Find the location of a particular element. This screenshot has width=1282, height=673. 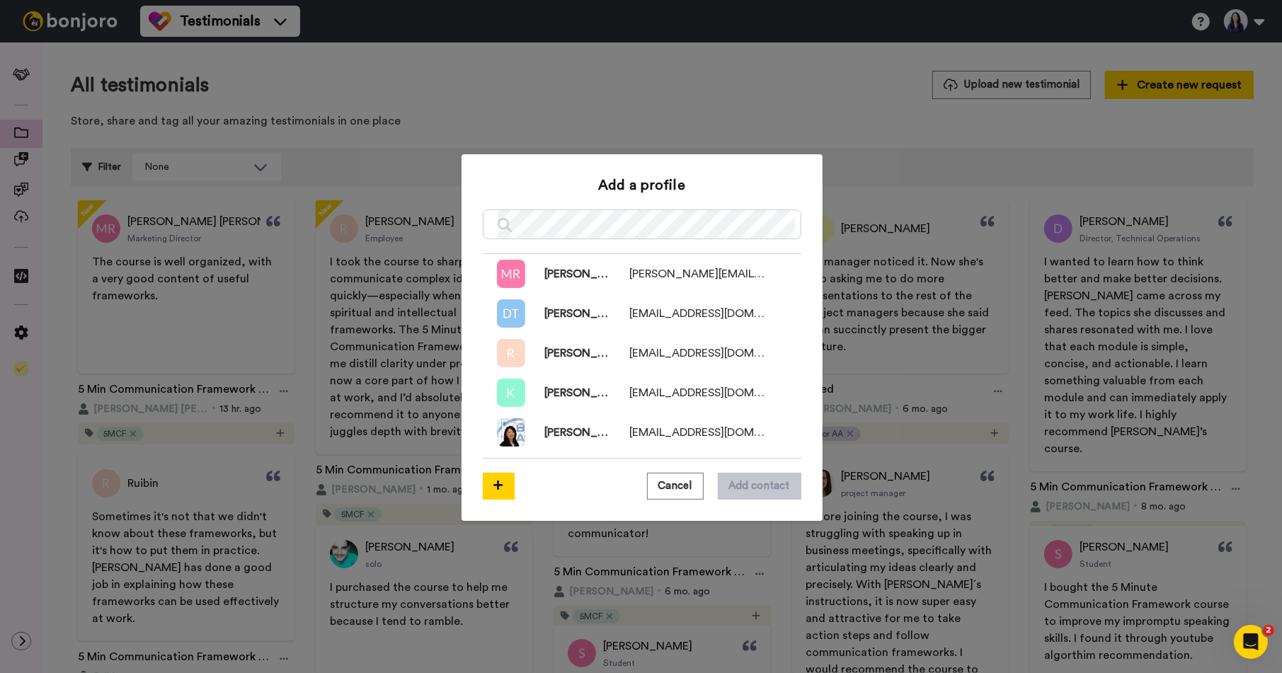

button: Cancel is located at coordinates (675, 486).